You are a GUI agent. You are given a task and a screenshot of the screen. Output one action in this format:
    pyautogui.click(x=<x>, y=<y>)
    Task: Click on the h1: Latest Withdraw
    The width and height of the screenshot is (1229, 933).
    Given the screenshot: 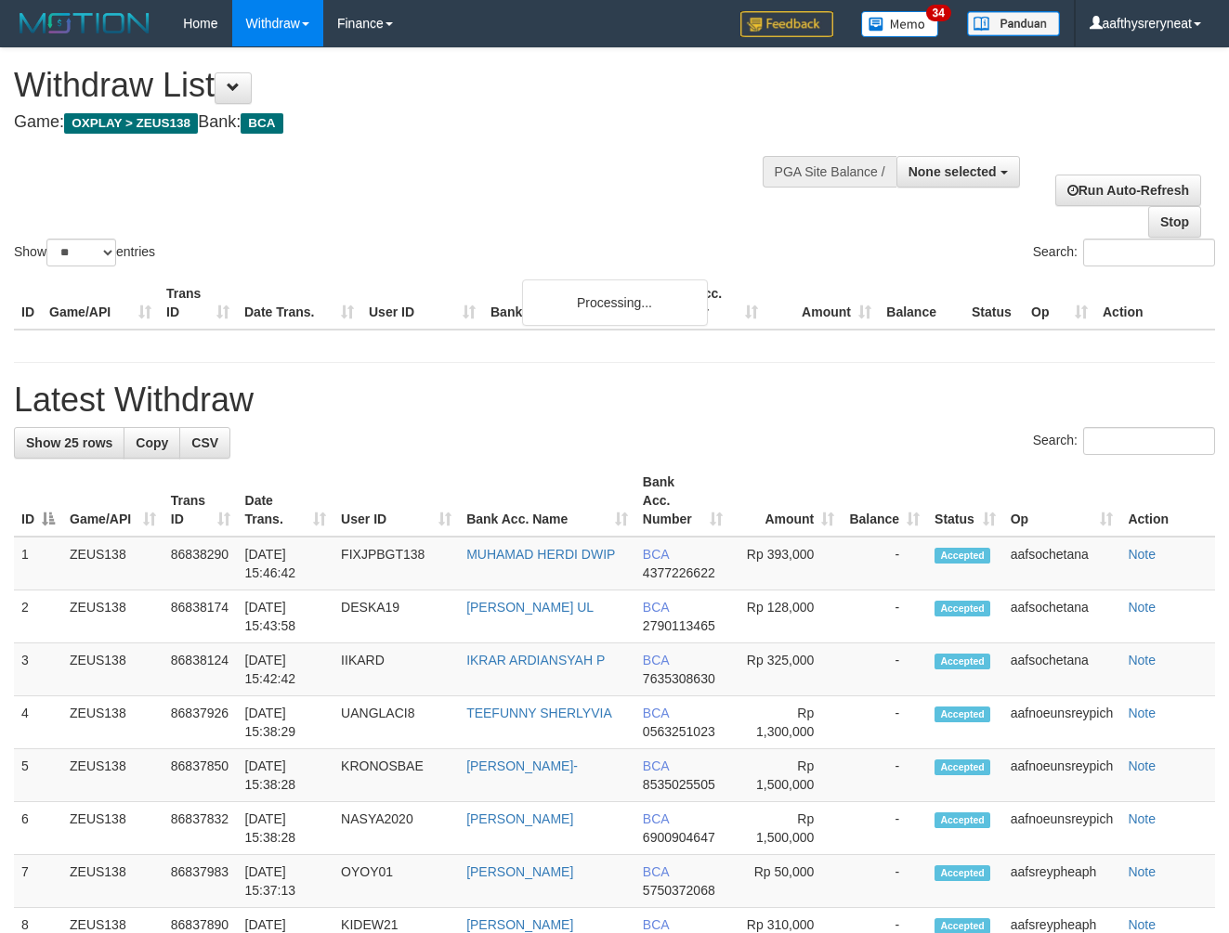 What is the action you would take?
    pyautogui.click(x=614, y=400)
    